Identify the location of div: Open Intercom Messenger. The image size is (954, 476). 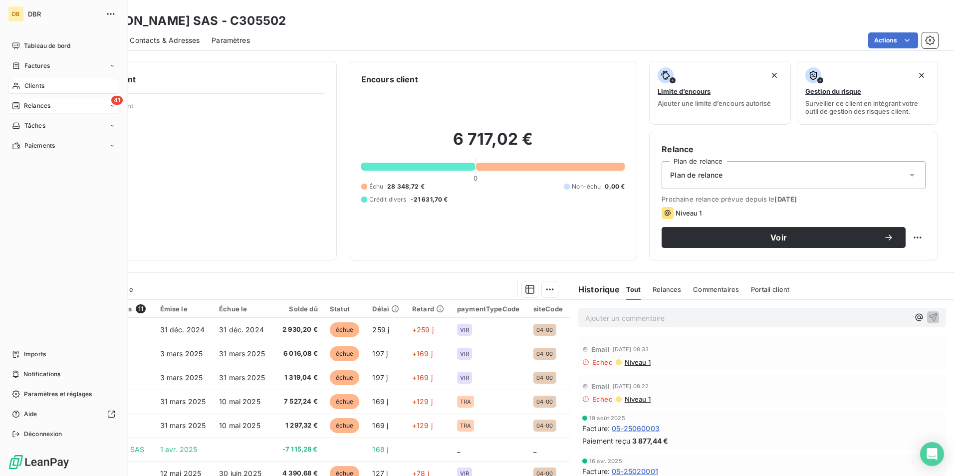
(932, 454).